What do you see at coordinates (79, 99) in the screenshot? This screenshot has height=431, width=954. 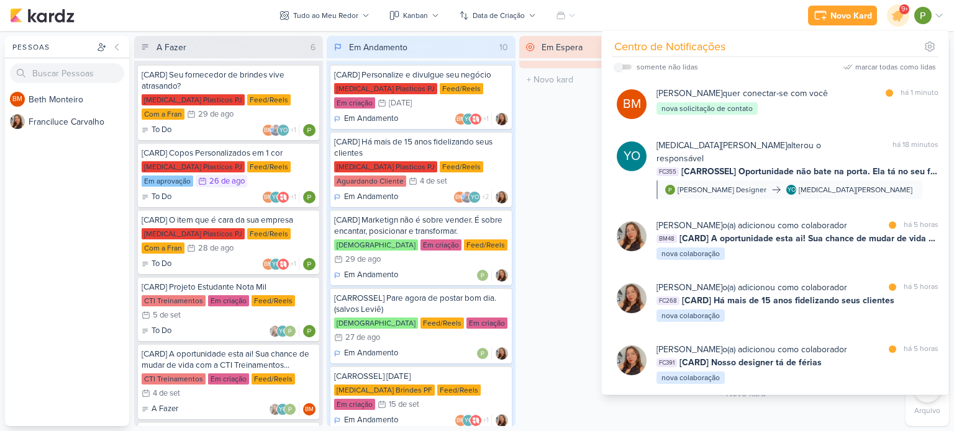 I see `div: B e t h M o n t e i r o` at bounding box center [79, 99].